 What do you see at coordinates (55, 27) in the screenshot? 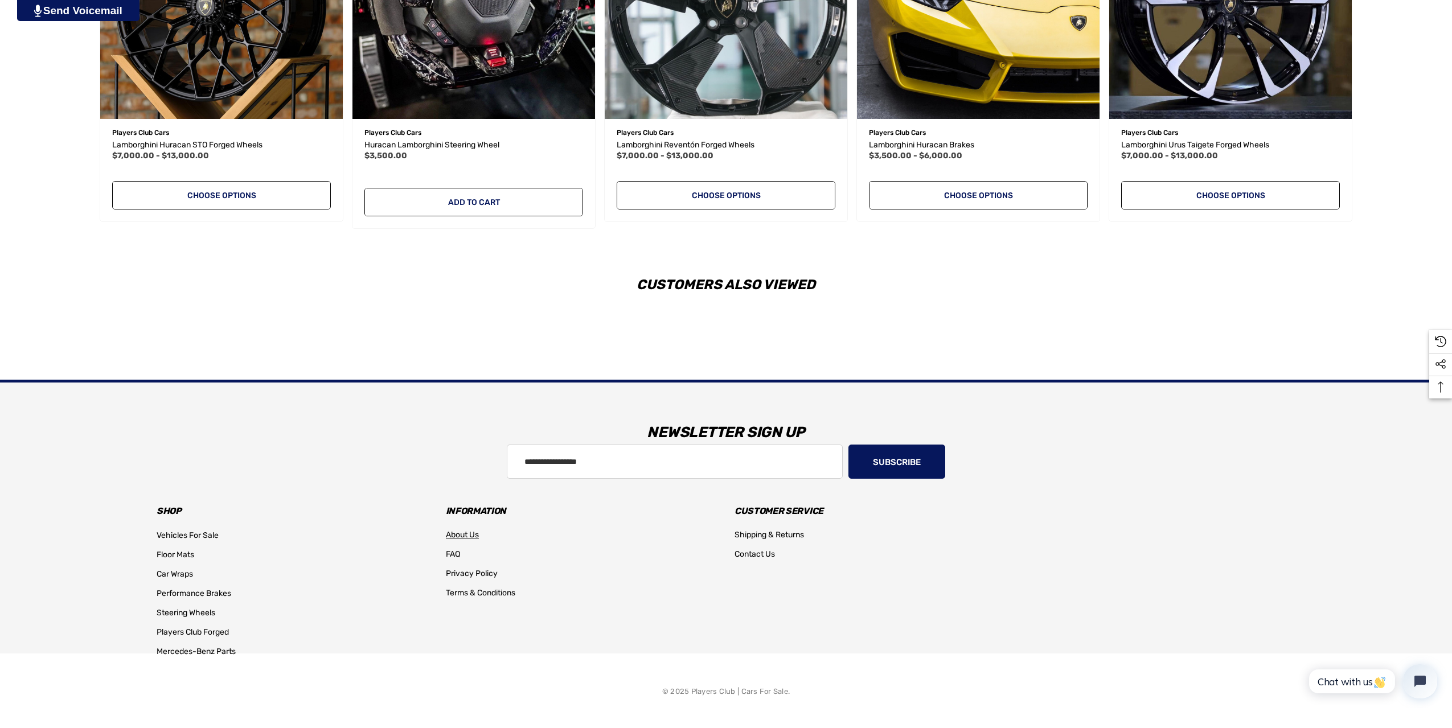
I see `button: Chat with us👋` at bounding box center [55, 27].